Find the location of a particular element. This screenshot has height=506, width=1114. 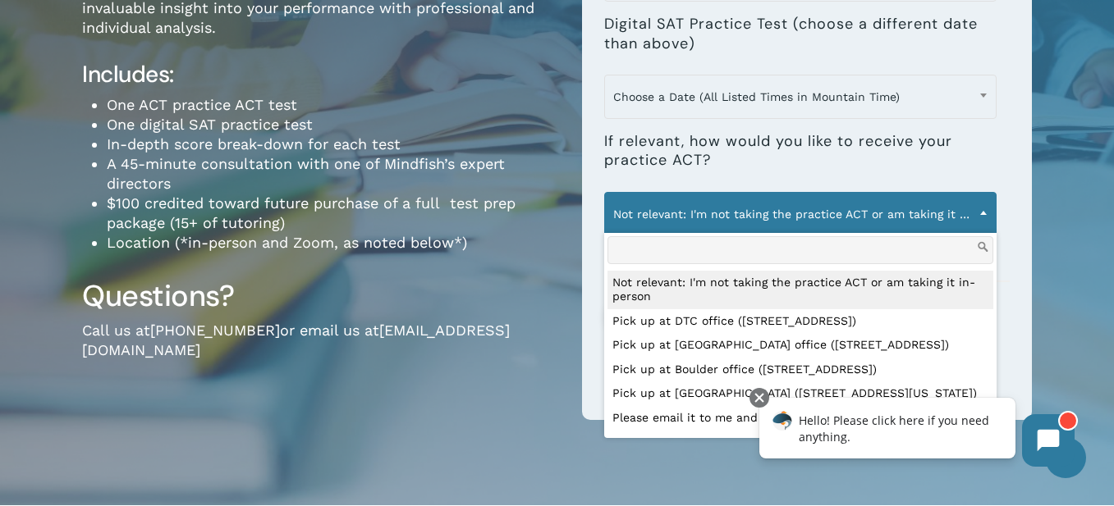

h3: Questions? is located at coordinates (319, 296).